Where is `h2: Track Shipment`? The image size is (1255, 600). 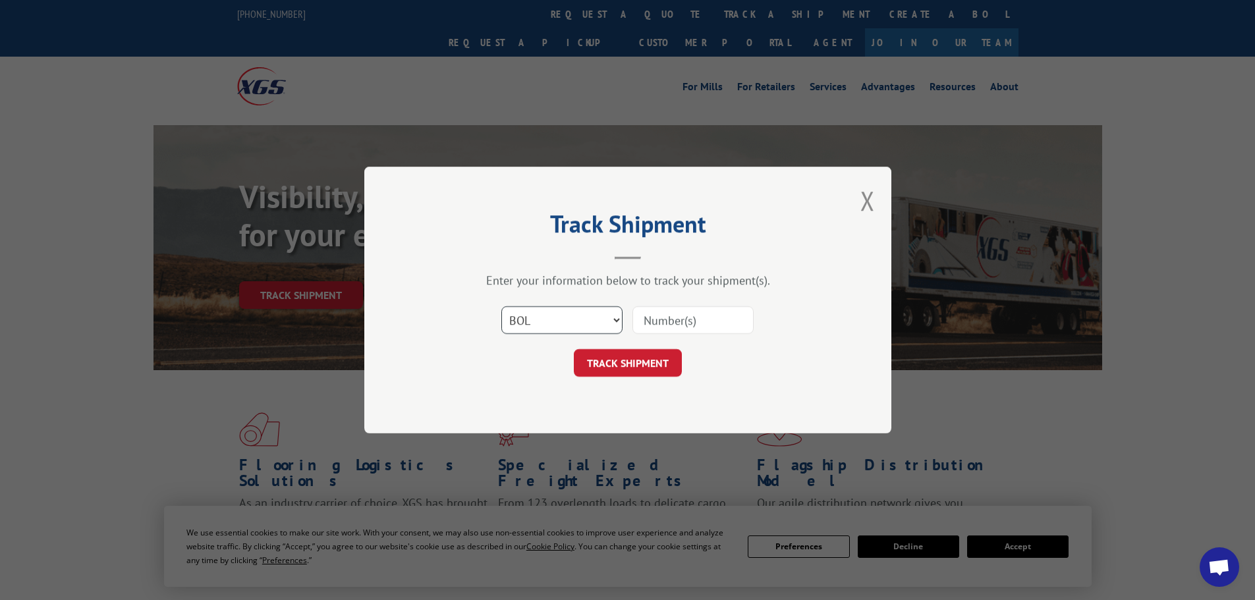
h2: Track Shipment is located at coordinates (628, 227).